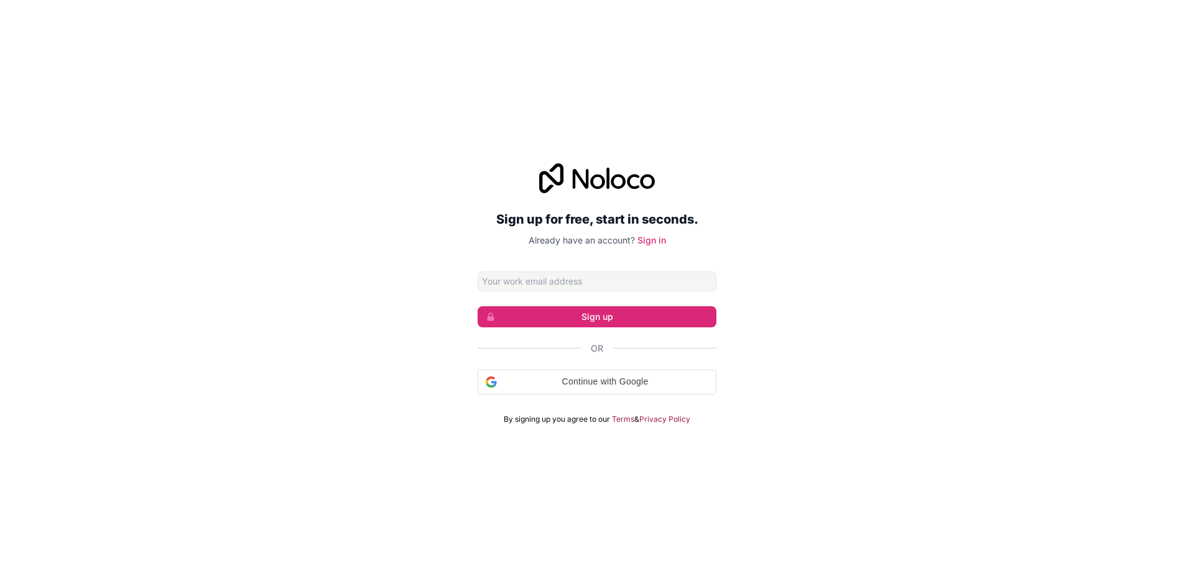  What do you see at coordinates (597, 349) in the screenshot?
I see `span: Or` at bounding box center [597, 349].